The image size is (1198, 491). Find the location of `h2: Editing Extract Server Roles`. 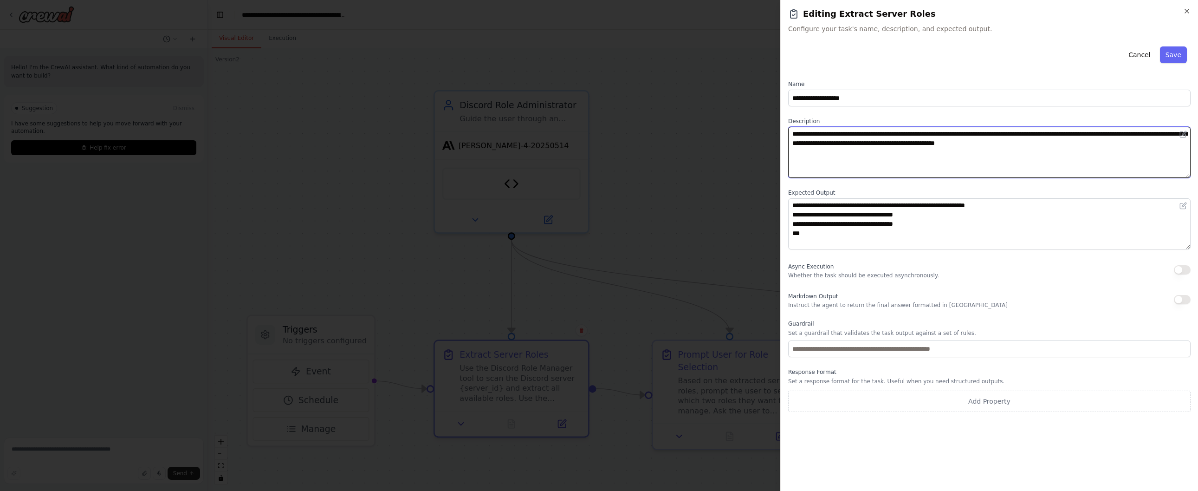

h2: Editing Extract Server Roles is located at coordinates (989, 14).